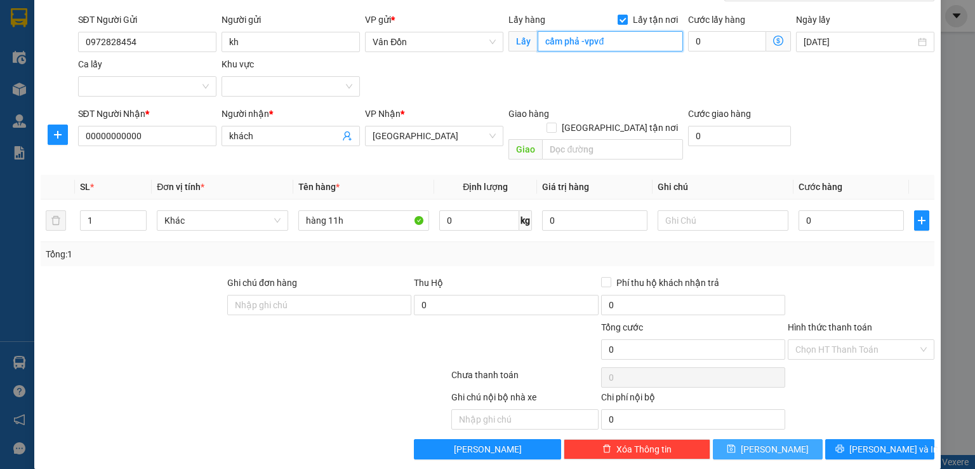 The width and height of the screenshot is (975, 469). I want to click on label: Cước giao hàng, so click(720, 114).